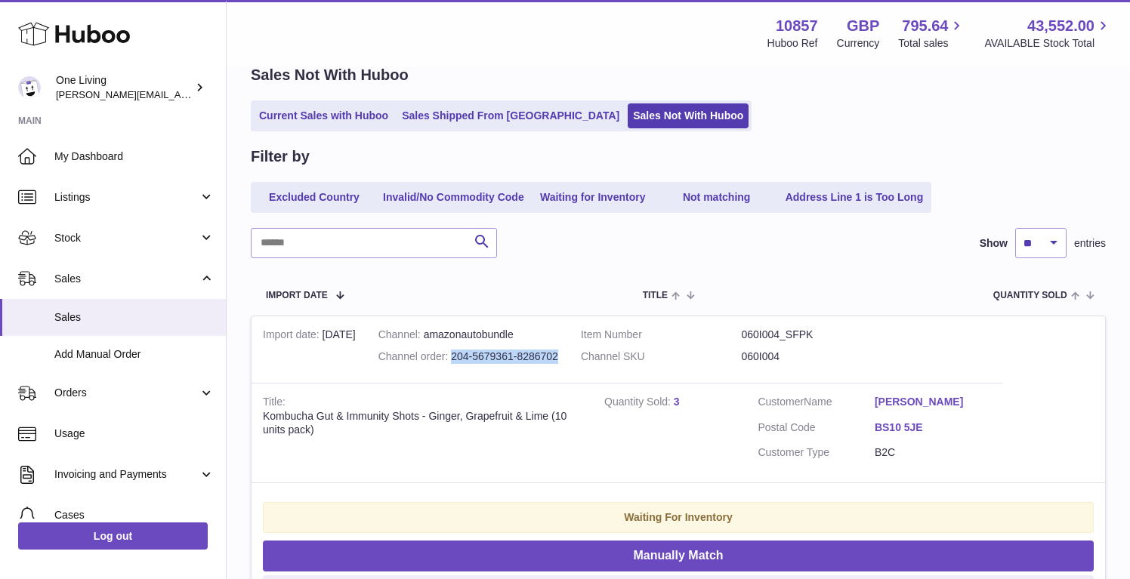  I want to click on span: Usage, so click(134, 434).